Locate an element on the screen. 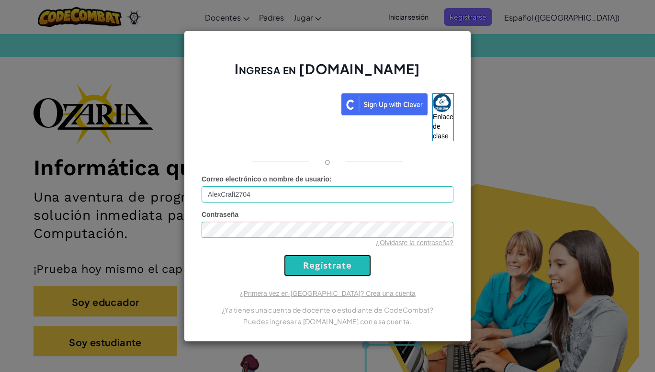  font: Enlace de clase is located at coordinates (443, 126).